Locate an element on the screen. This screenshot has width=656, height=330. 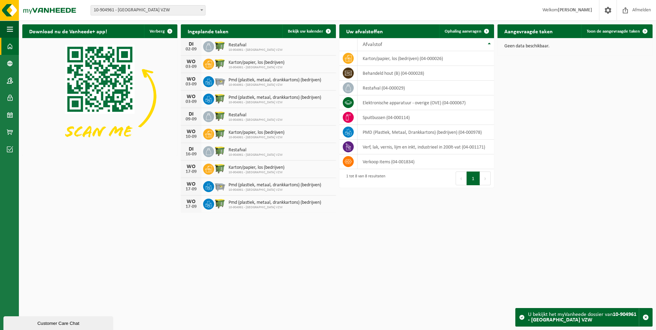
div: 16-09 is located at coordinates (191, 154).